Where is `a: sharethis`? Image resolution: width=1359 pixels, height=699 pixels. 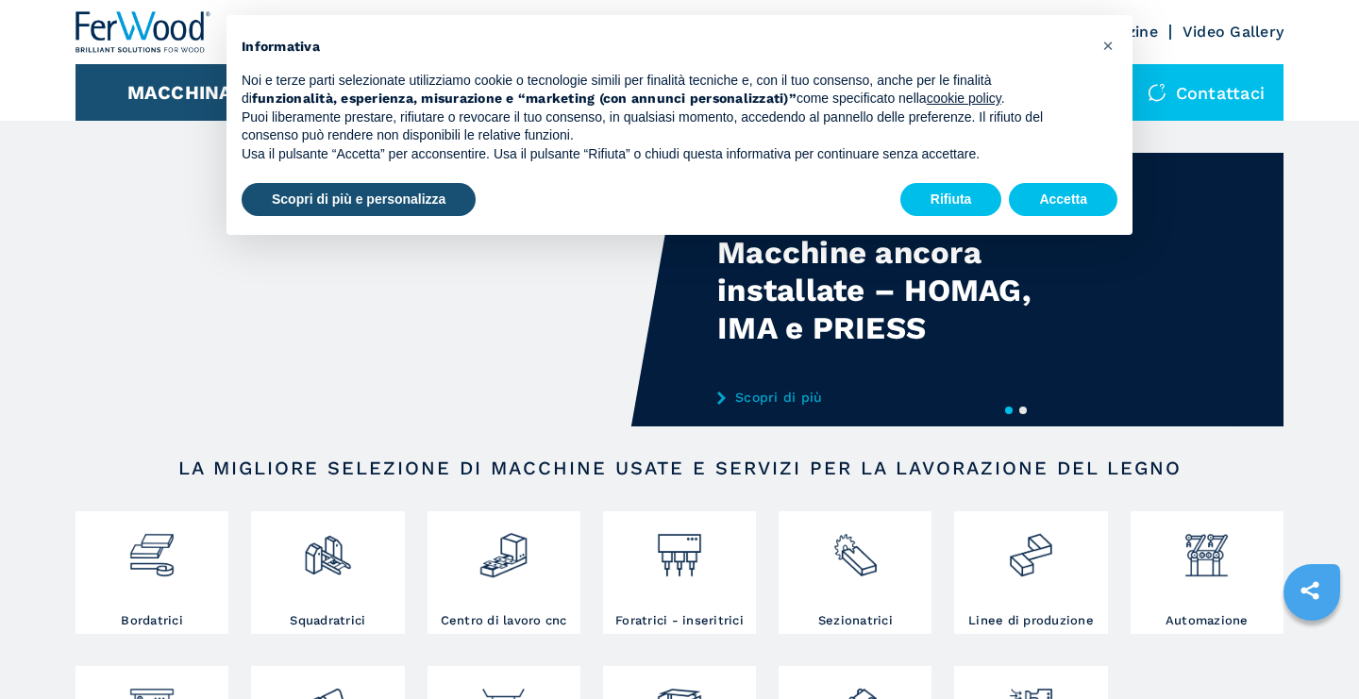
a: sharethis is located at coordinates (1310, 591).